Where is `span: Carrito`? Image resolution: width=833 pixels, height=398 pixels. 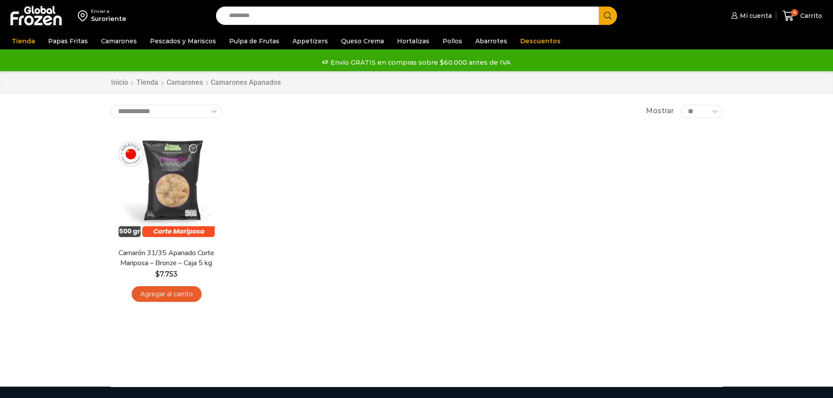
span: Carrito is located at coordinates (810, 16).